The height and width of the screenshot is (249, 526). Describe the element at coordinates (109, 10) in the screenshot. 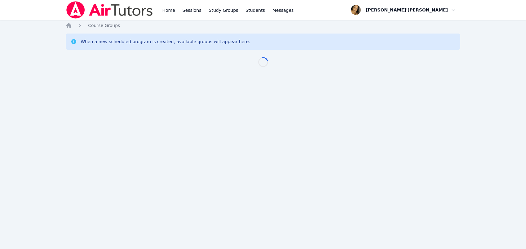

I see `img: Air Tutors` at that location.